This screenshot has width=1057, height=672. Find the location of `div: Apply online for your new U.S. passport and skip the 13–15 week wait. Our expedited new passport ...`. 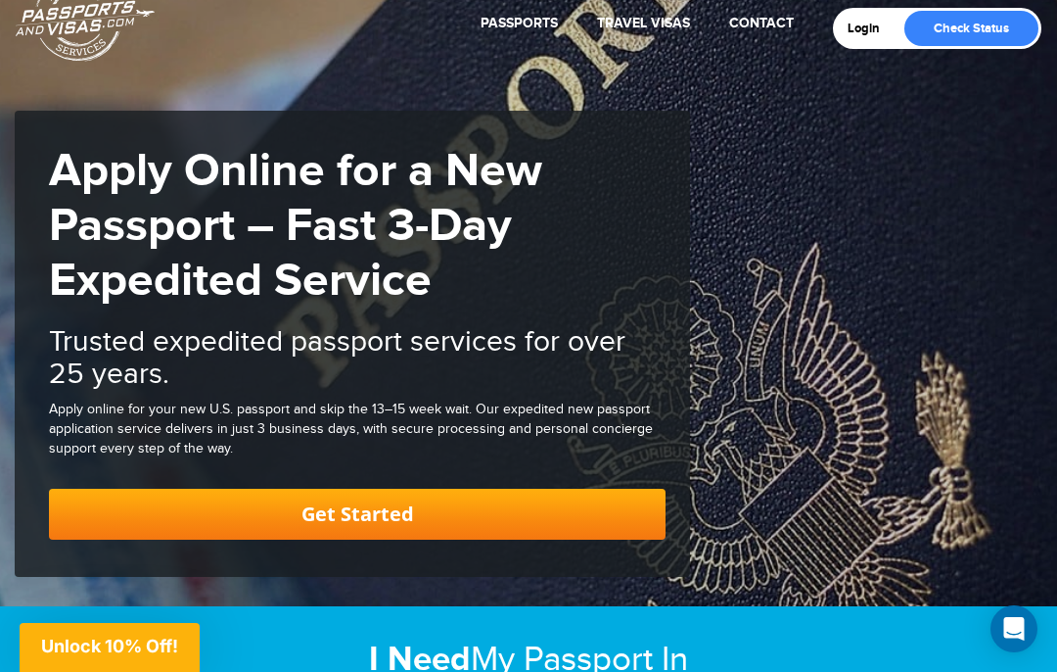

div: Apply online for your new U.S. passport and skip the 13–15 week wait. Our expedited new passport ... is located at coordinates (357, 430).